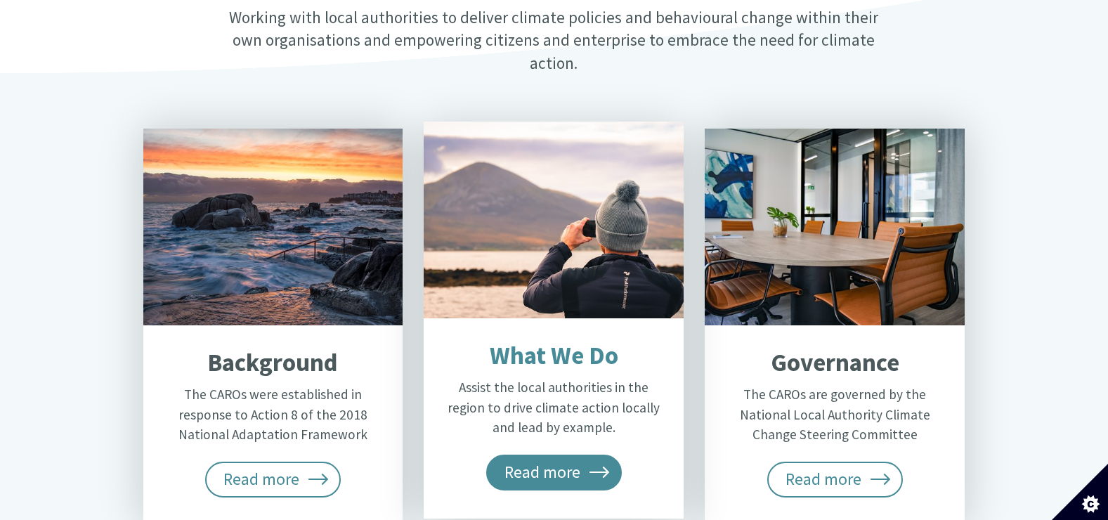 The image size is (1108, 520). I want to click on p: Working with local authorities to deliver climate policies and behavioural change within their ow..., so click(554, 40).